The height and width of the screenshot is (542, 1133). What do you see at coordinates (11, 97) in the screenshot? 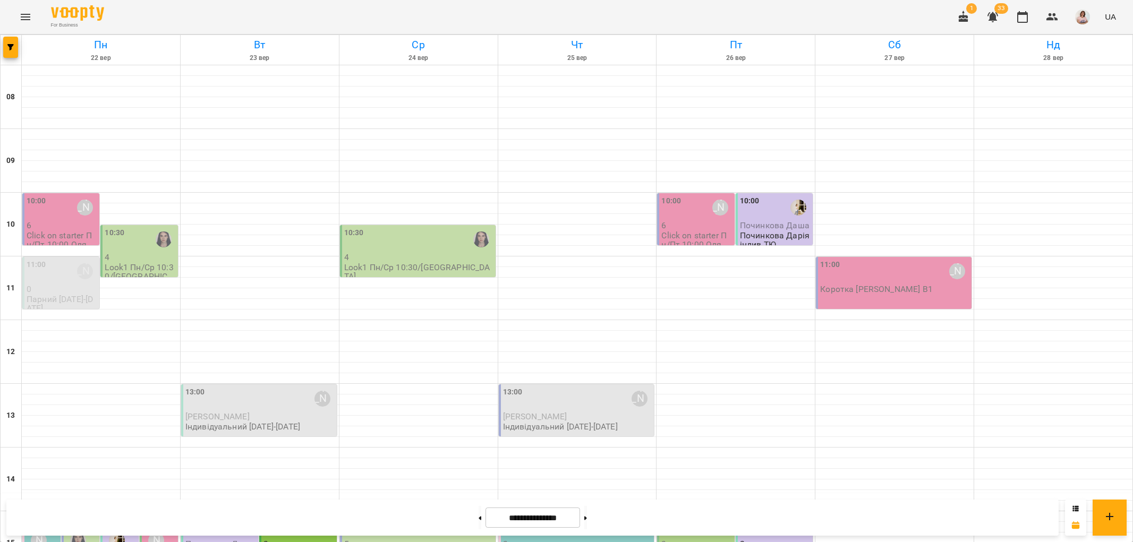
I see `h6: 08` at bounding box center [11, 97].